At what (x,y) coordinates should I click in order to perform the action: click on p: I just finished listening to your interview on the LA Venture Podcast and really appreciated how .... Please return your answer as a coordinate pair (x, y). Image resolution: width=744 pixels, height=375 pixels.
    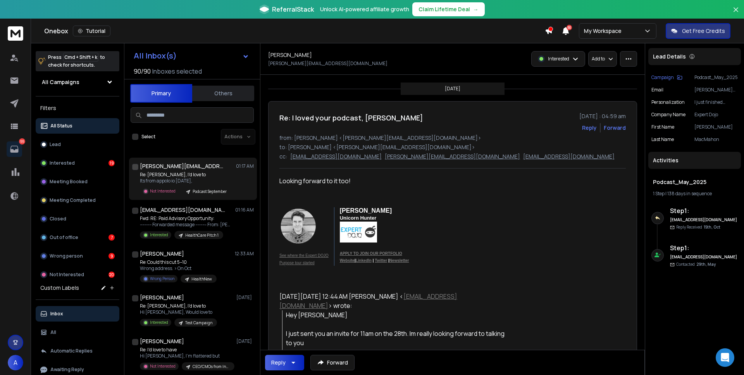
    Looking at the image, I should click on (716, 102).